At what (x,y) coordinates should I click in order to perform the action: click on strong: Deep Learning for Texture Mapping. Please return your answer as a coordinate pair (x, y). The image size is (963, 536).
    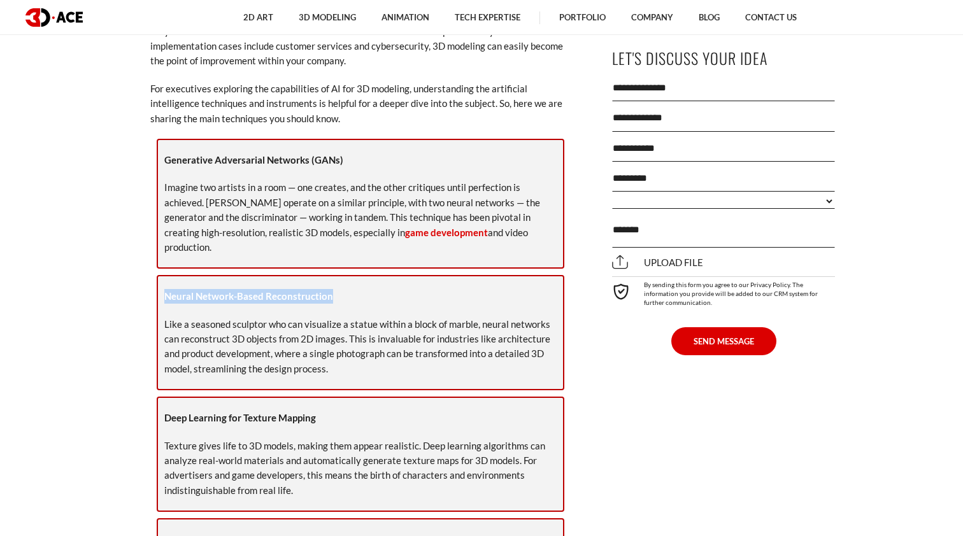
    Looking at the image, I should click on (240, 418).